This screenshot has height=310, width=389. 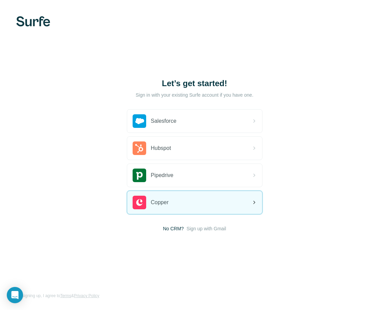 What do you see at coordinates (194, 95) in the screenshot?
I see `p: Sign in with your existing Surfe account if you have one.` at bounding box center [194, 95].